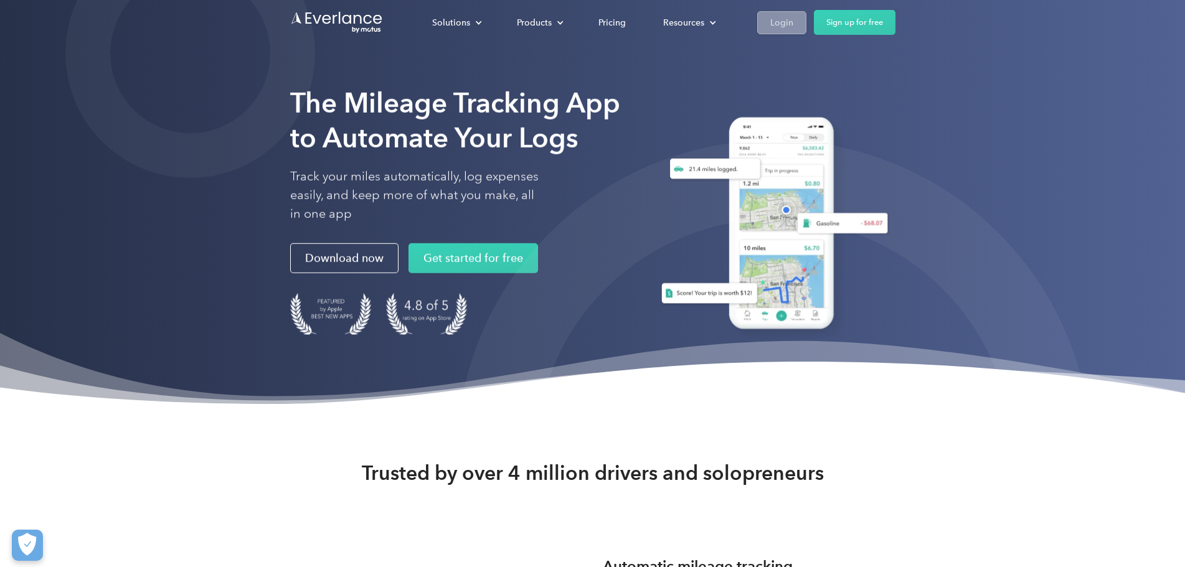 The height and width of the screenshot is (567, 1185). I want to click on a: Go to homepage, so click(337, 22).